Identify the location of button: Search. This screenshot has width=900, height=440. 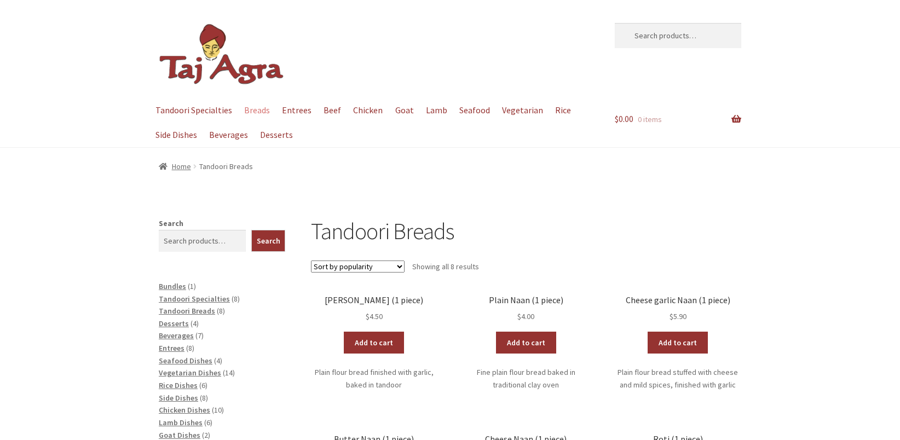
(268, 241).